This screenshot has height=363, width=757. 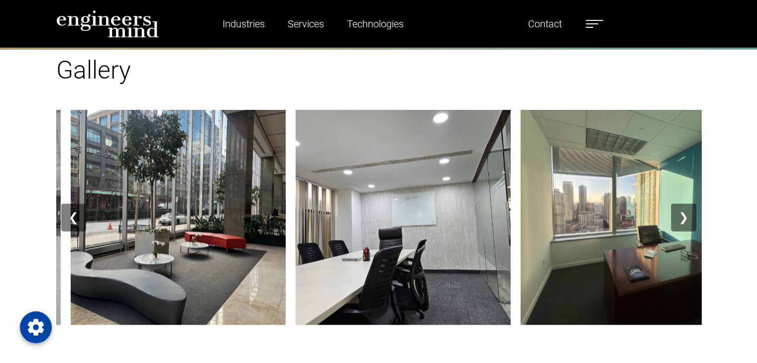 I want to click on a: Services, so click(x=306, y=24).